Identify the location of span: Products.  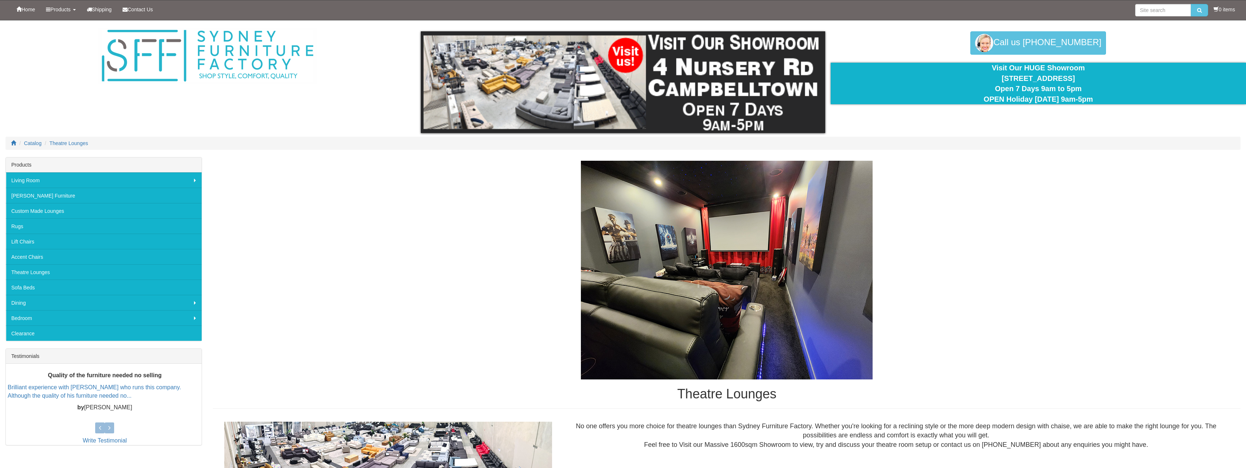
(60, 9).